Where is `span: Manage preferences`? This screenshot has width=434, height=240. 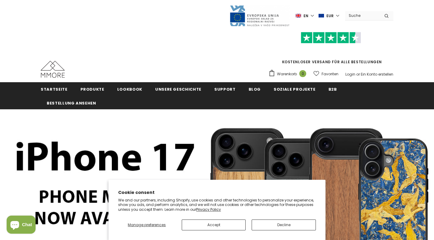 span: Manage preferences is located at coordinates (147, 225).